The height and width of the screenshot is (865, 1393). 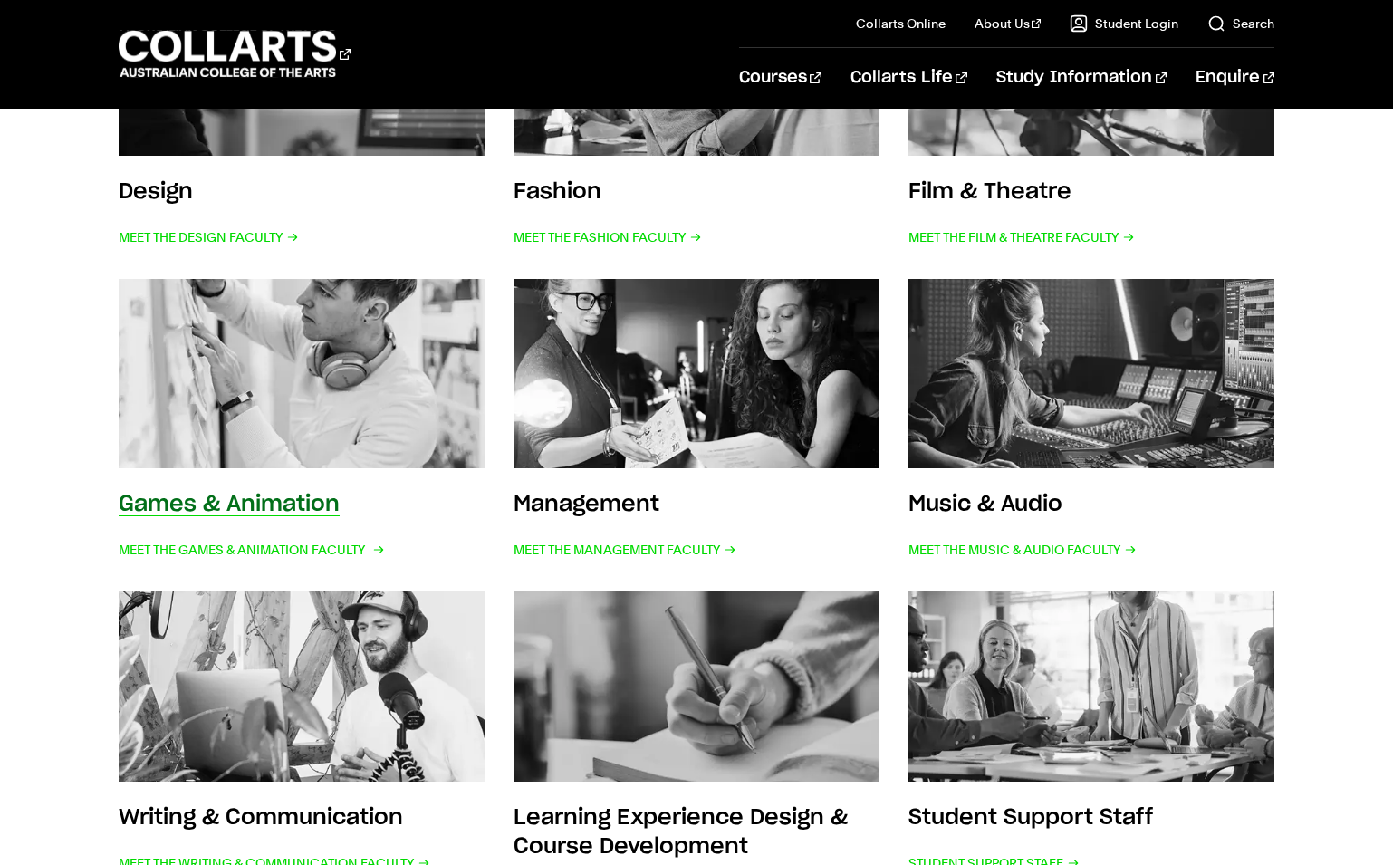 What do you see at coordinates (1023, 550) in the screenshot?
I see `span: Meet the Music & Audio Faculty` at bounding box center [1023, 550].